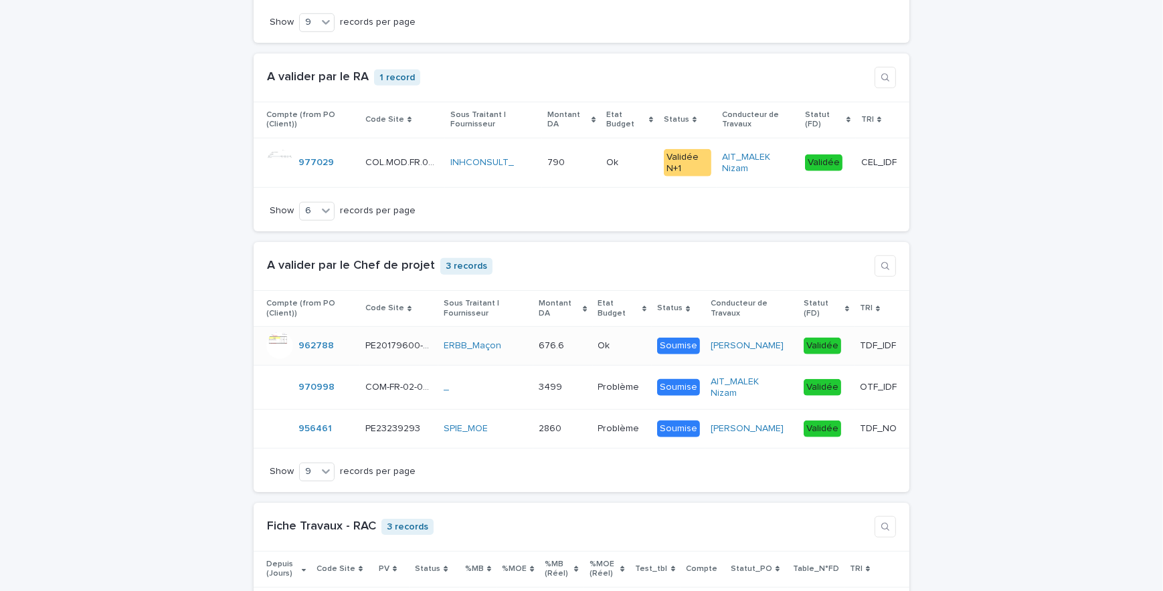 Image resolution: width=1163 pixels, height=591 pixels. What do you see at coordinates (351, 266) in the screenshot?
I see `h1: A valider par le Chef de projet` at bounding box center [351, 266].